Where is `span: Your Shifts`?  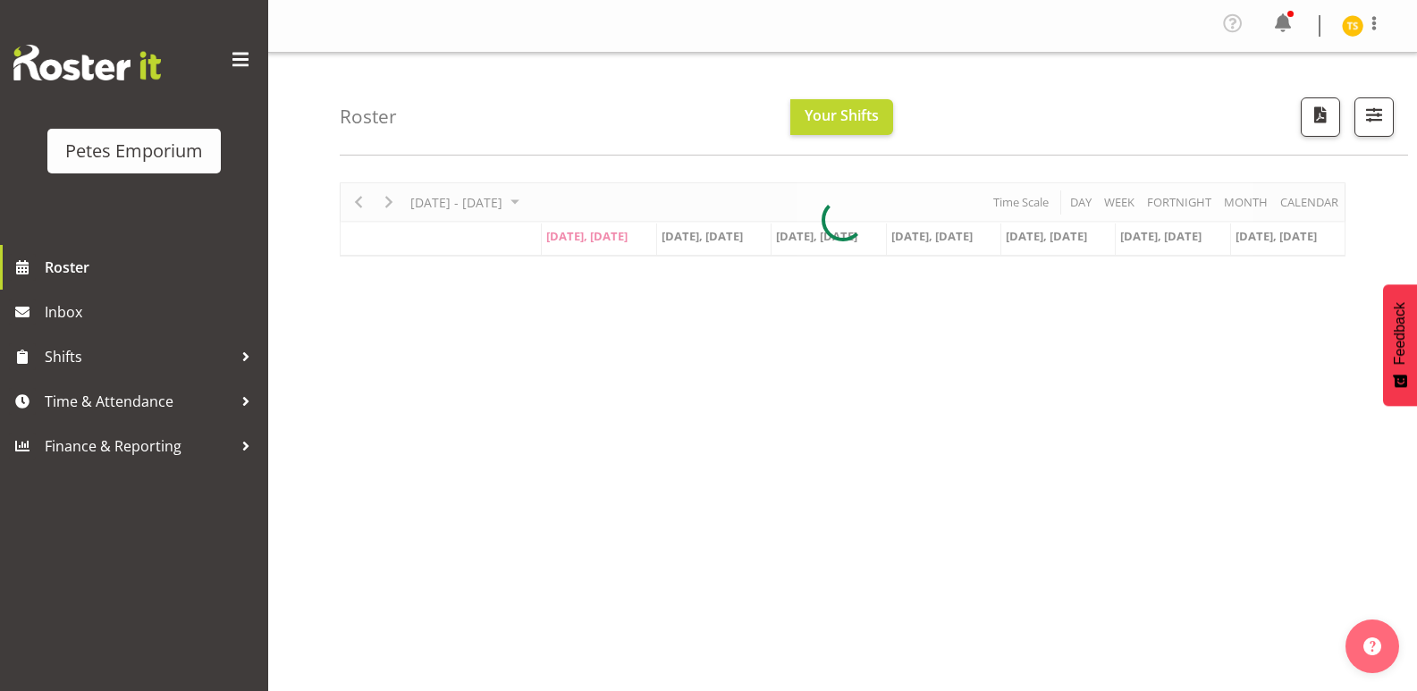
span: Your Shifts is located at coordinates (841, 115).